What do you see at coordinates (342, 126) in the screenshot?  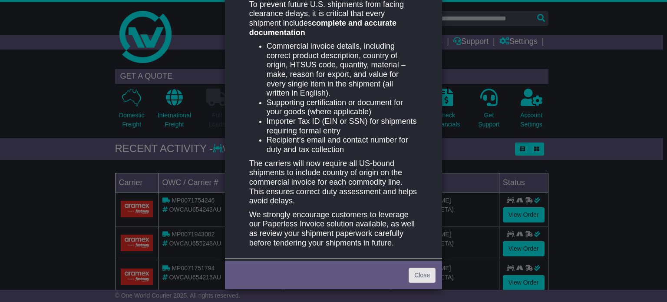 I see `li: Importer Tax ID (EIN or SSN) for shipments requiring formal entry` at bounding box center [342, 126].